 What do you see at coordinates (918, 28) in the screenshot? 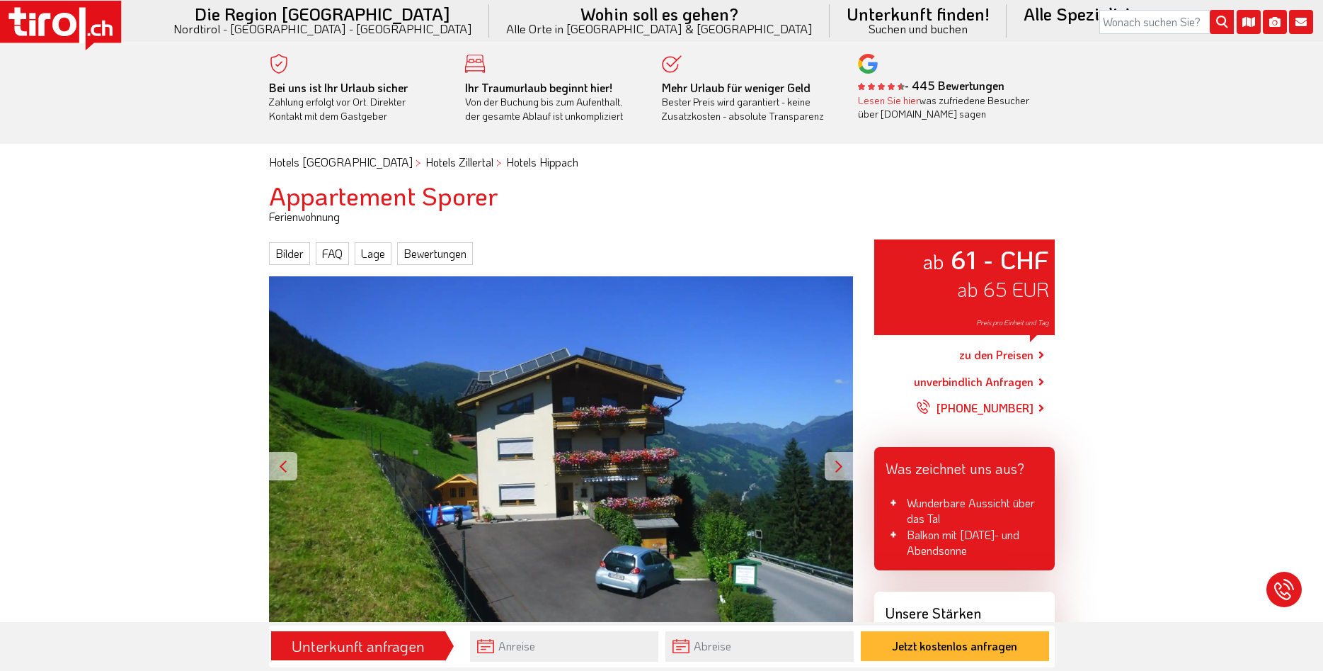
I see `small: Suchen und buchen` at bounding box center [918, 28].